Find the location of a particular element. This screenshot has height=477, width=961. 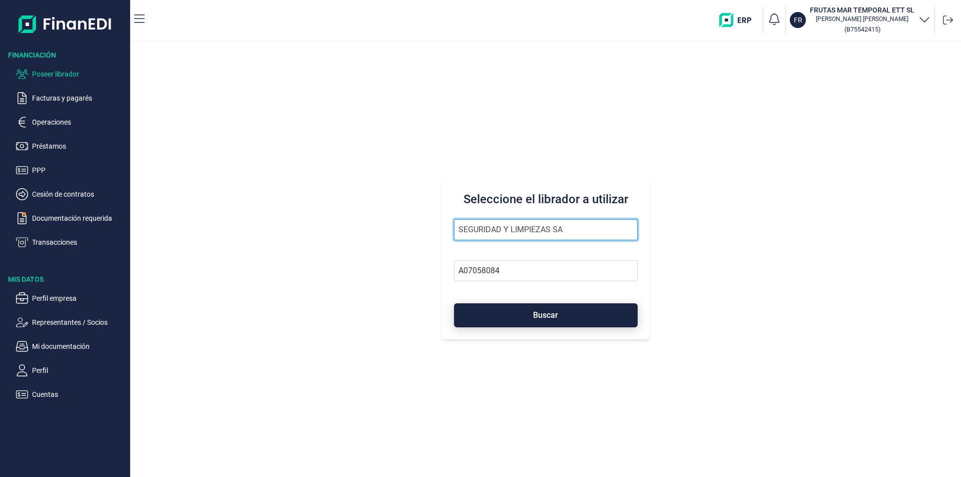

input: Seleccione la razón social is located at coordinates (546, 230).